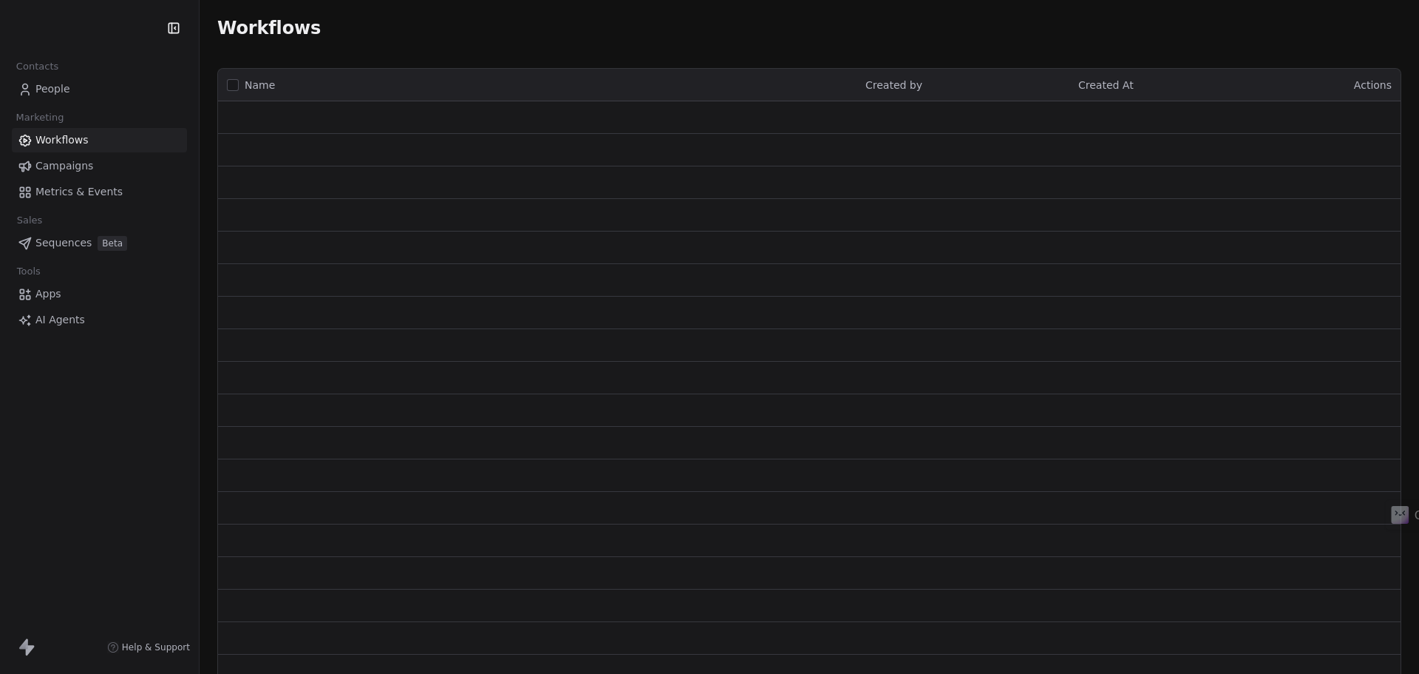  What do you see at coordinates (52, 89) in the screenshot?
I see `span: People` at bounding box center [52, 89].